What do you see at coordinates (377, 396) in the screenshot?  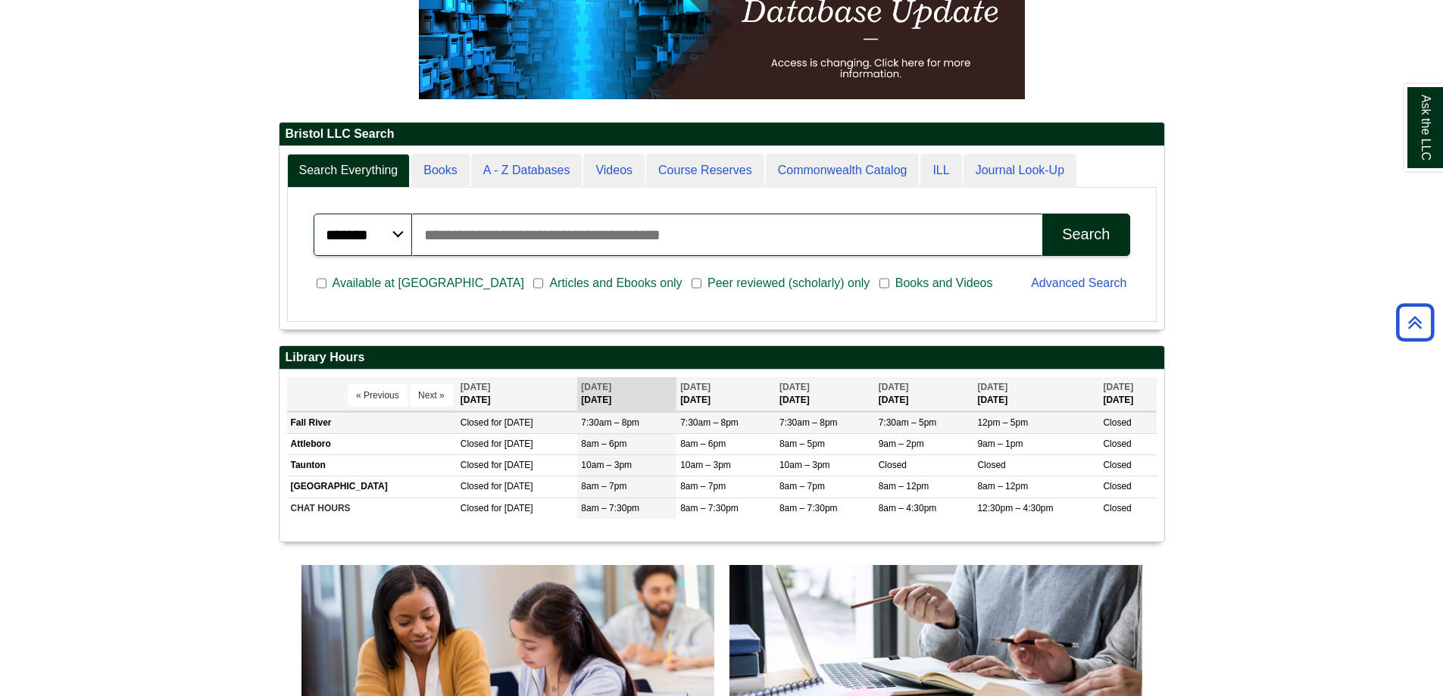 I see `button: « Previous` at bounding box center [377, 396].